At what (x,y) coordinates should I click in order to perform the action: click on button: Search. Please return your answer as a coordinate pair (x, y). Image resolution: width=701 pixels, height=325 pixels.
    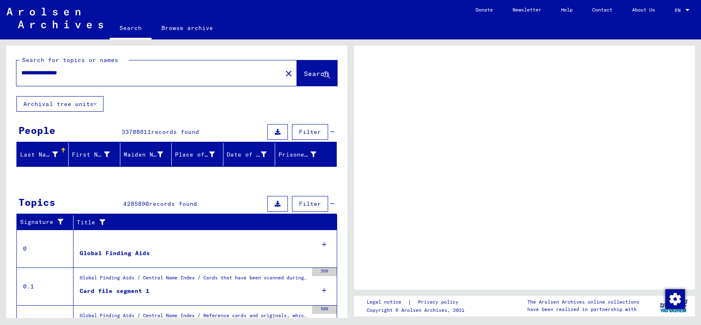
    Looking at the image, I should click on (317, 73).